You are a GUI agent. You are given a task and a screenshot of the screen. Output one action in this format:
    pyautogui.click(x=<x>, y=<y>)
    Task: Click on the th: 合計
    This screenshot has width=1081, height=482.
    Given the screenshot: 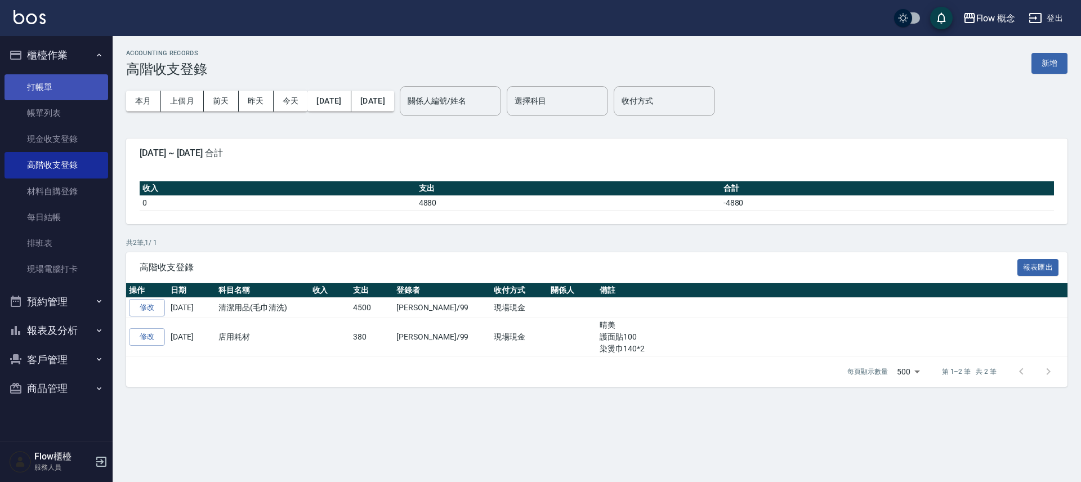 What is the action you would take?
    pyautogui.click(x=887, y=189)
    